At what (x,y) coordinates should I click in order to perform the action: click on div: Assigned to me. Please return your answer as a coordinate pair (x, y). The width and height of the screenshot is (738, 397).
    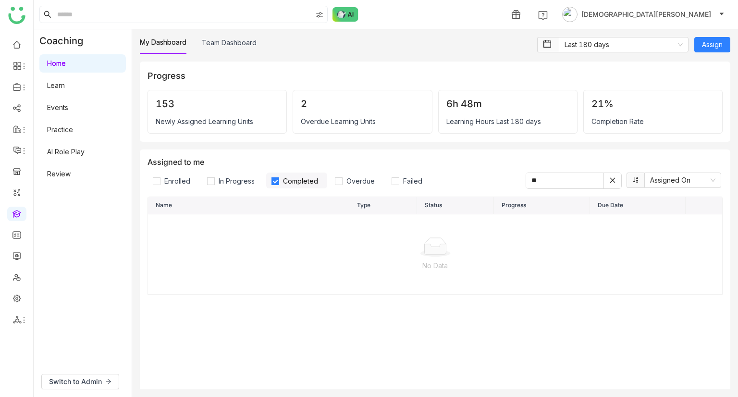
    Looking at the image, I should click on (435, 173).